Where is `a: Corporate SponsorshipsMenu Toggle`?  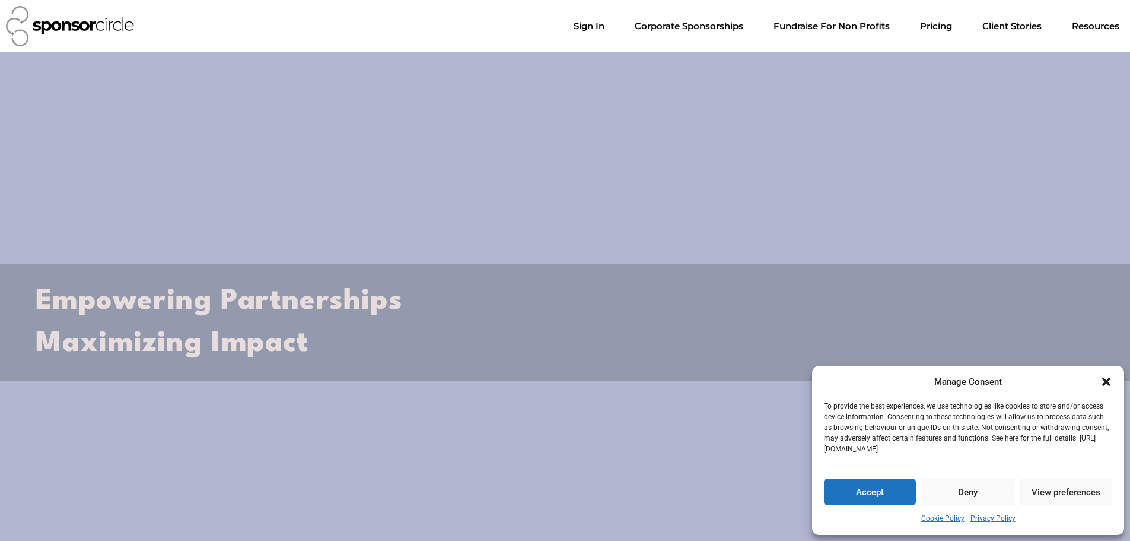
a: Corporate SponsorshipsMenu Toggle is located at coordinates (689, 26).